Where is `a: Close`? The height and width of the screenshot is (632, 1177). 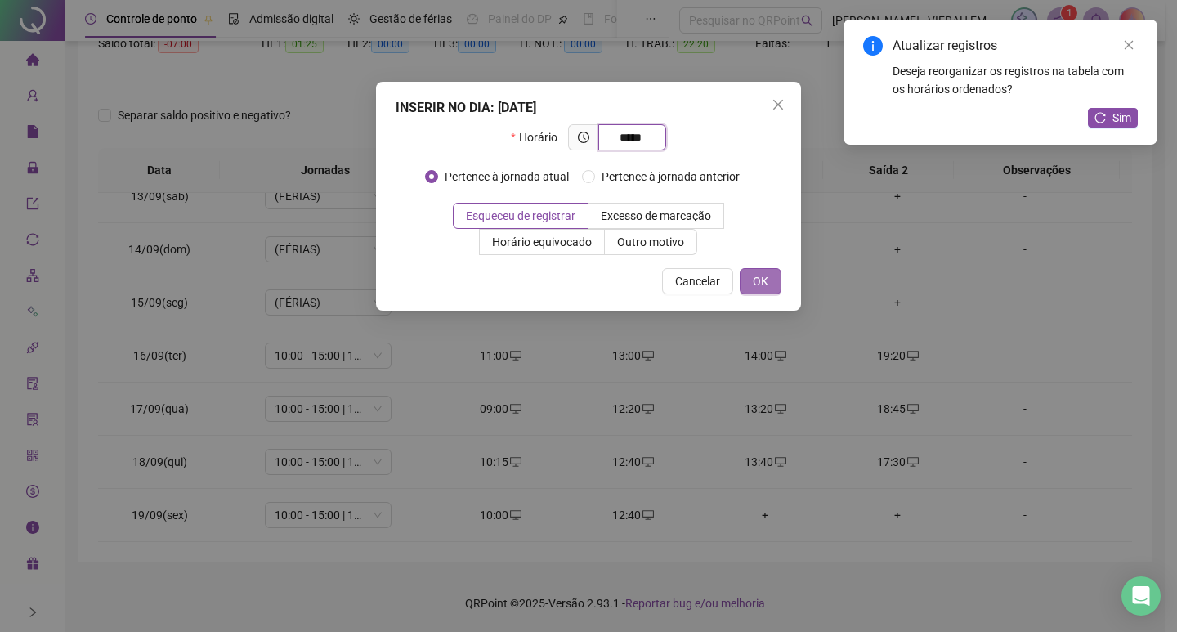
a: Close is located at coordinates (1129, 45).